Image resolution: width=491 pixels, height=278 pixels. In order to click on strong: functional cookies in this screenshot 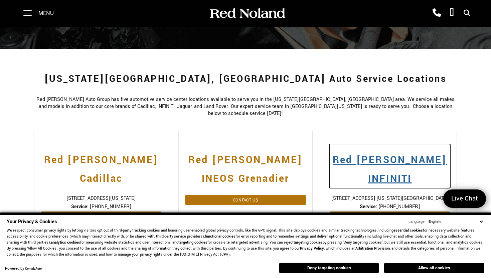, I will do `click(220, 236)`.